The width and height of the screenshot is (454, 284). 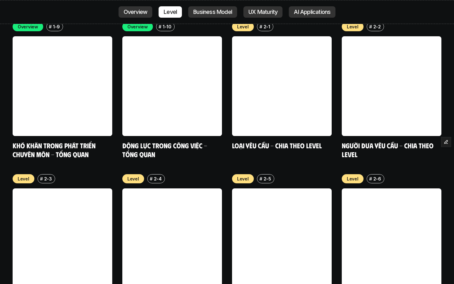 I want to click on a: Level, so click(x=170, y=12).